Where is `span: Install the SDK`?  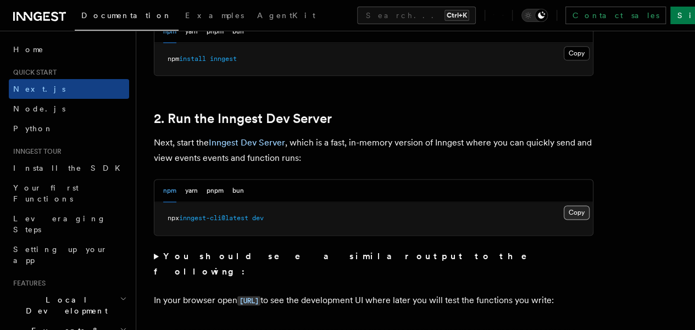
span: Install the SDK is located at coordinates (70, 168).